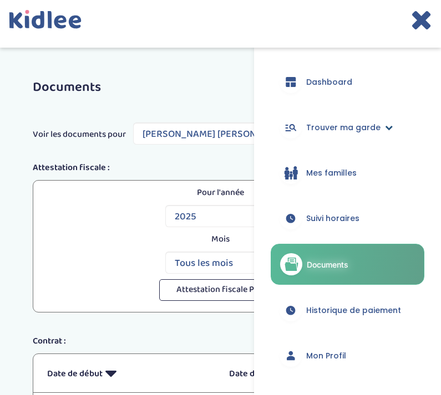 This screenshot has height=395, width=441. Describe the element at coordinates (347, 218) in the screenshot. I see `a: Suivi horaires` at that location.